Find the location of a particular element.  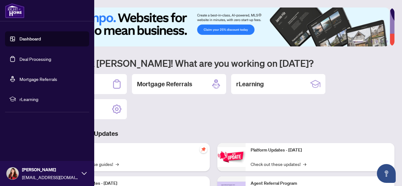

a: Check out these updates!→ is located at coordinates (278, 164).